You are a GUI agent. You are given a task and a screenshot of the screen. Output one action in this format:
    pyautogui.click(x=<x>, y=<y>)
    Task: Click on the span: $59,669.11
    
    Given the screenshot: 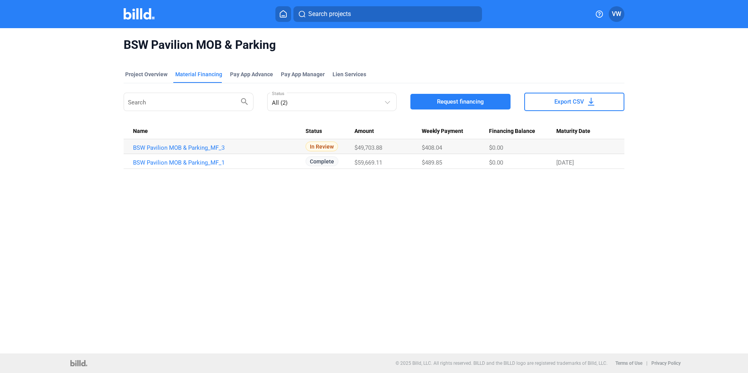 What is the action you would take?
    pyautogui.click(x=368, y=163)
    